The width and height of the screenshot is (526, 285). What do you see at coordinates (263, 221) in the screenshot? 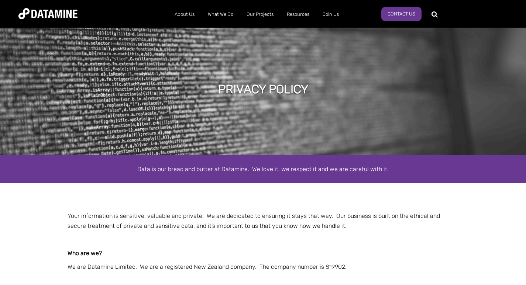
I see `p: Your information is sensitive, valuable and private. We are dedicated to ensuring it stays that w...` at bounding box center [263, 221].